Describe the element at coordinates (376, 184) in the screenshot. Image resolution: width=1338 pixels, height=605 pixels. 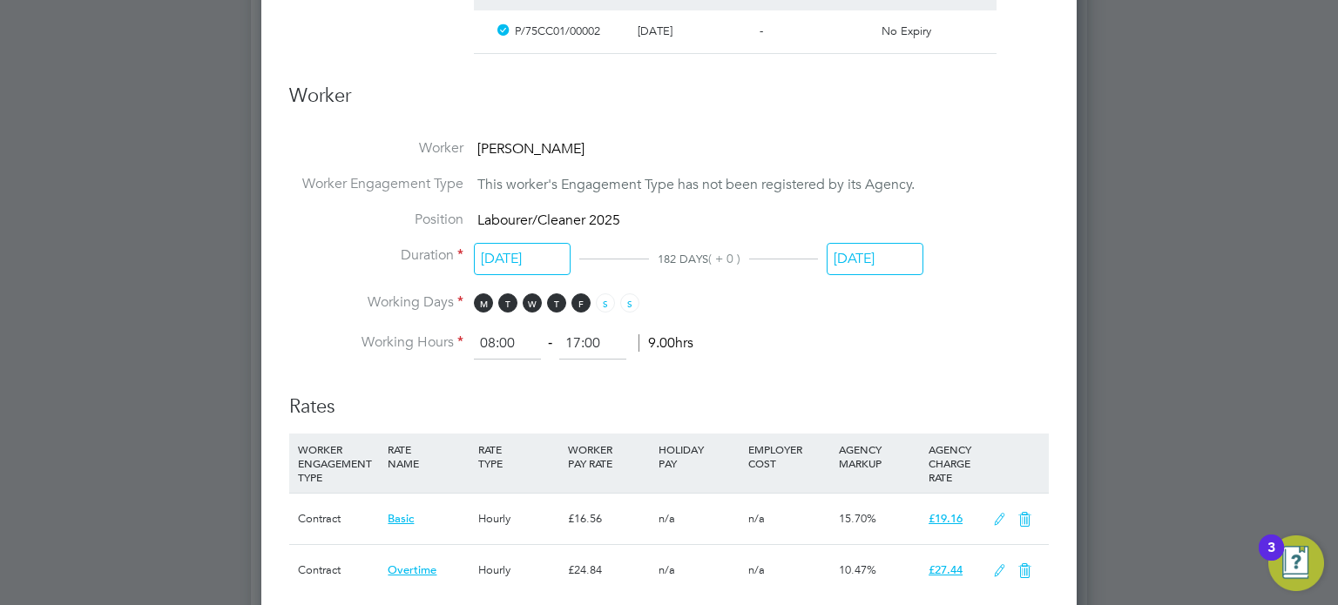
I see `label: Worker Engagement Type` at that location.